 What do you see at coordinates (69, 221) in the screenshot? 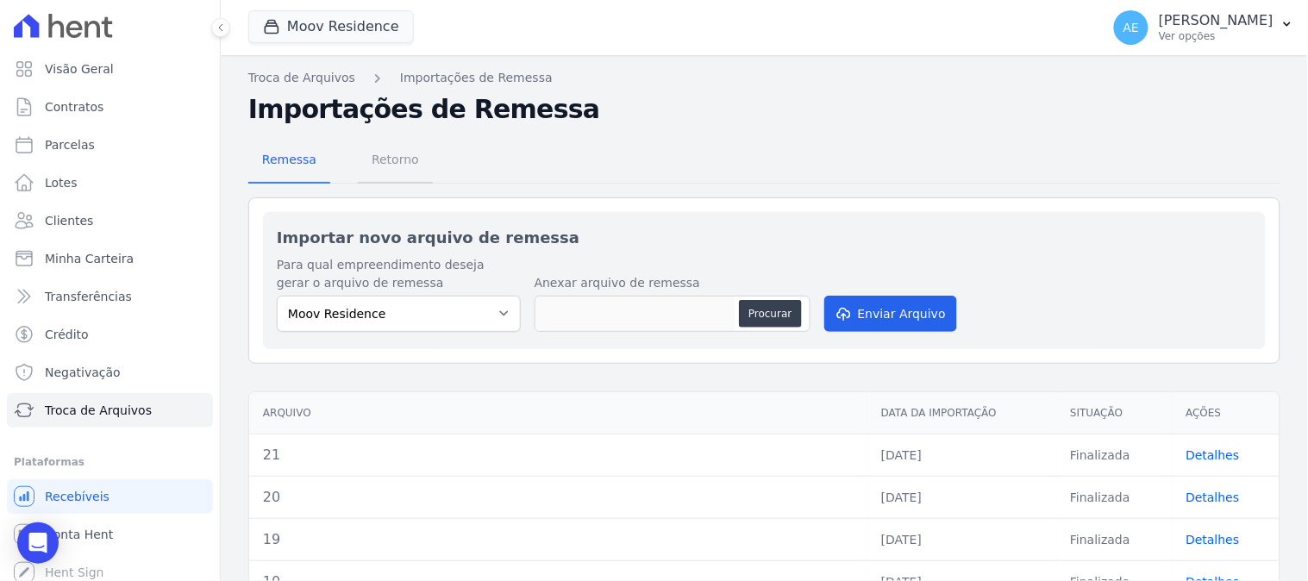
I see `span: Clientes` at bounding box center [69, 221].